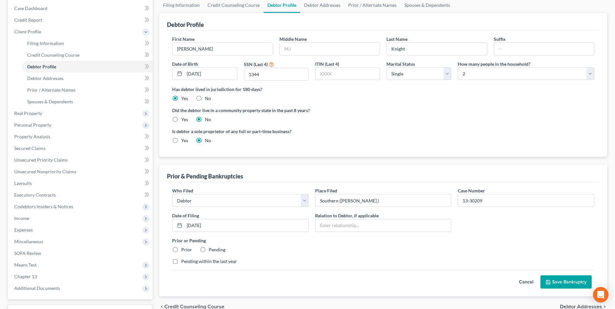 Image resolution: width=615 pixels, height=309 pixels. I want to click on input: Enter relationship..., so click(383, 225).